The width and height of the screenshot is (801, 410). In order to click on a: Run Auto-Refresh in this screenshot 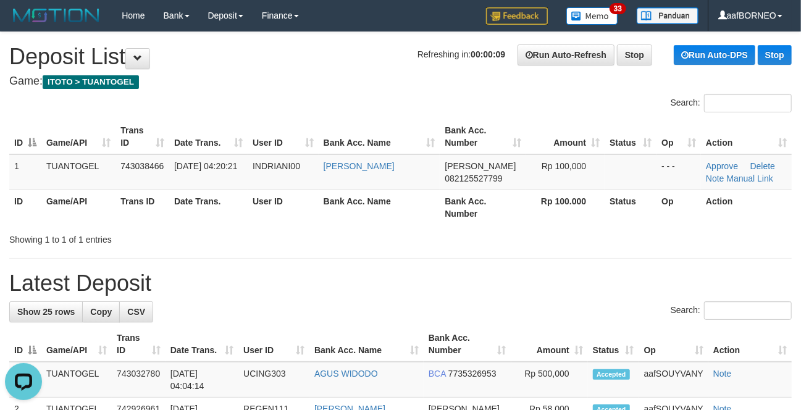, I will do `click(566, 55)`.